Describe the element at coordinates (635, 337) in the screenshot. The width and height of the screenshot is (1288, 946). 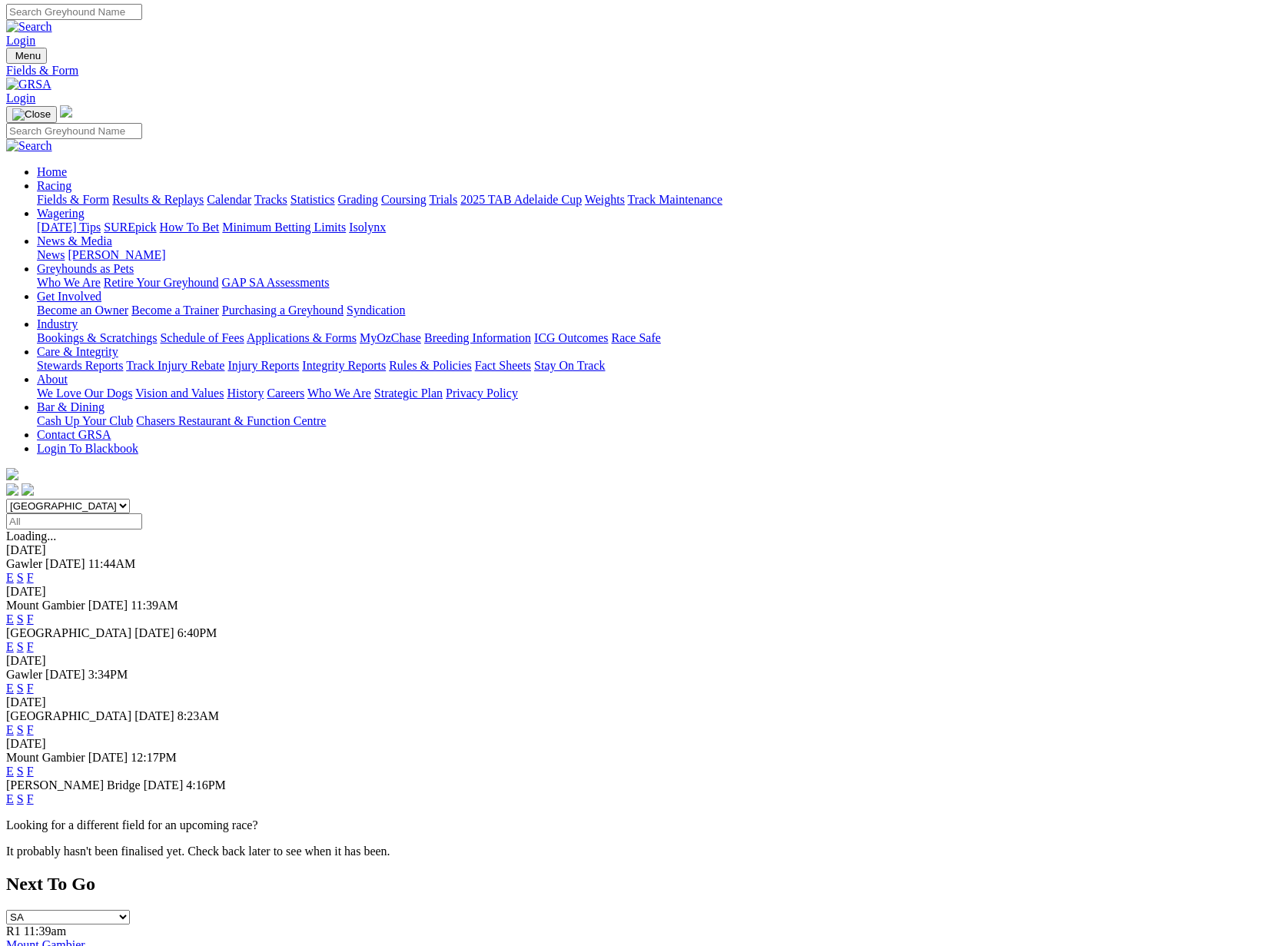
I see `a: Race Safe` at that location.